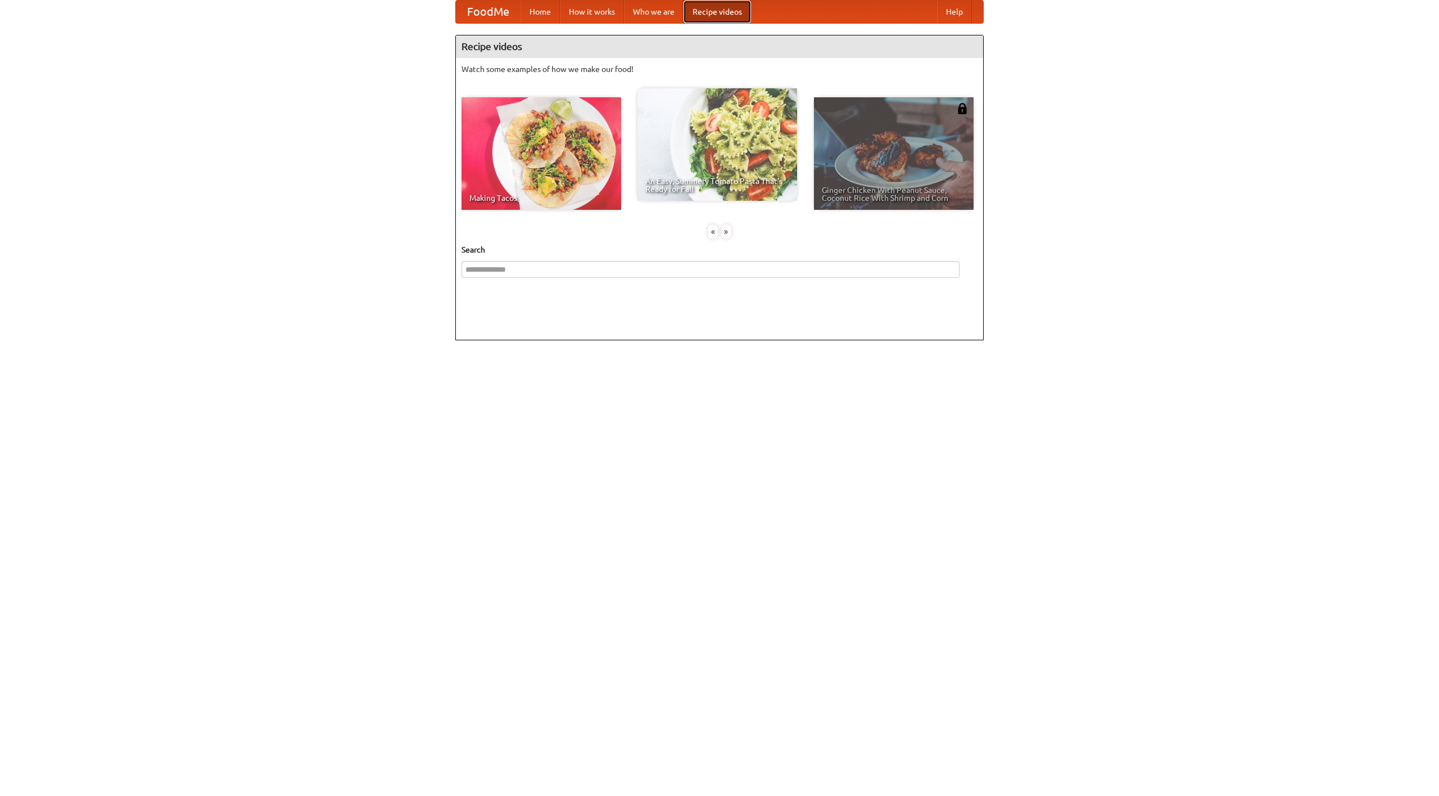 The height and width of the screenshot is (796, 1439). Describe the element at coordinates (654, 12) in the screenshot. I see `a: Who we are` at that location.